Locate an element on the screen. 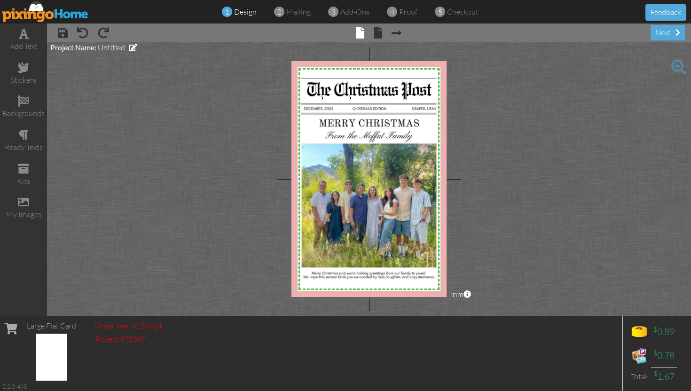 This screenshot has width=691, height=391. button: Feedback is located at coordinates (665, 12).